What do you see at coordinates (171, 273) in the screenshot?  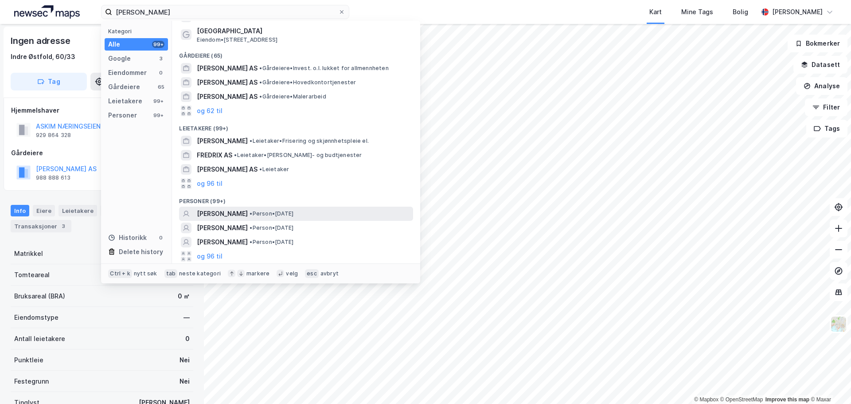 I see `div: tab` at bounding box center [171, 273].